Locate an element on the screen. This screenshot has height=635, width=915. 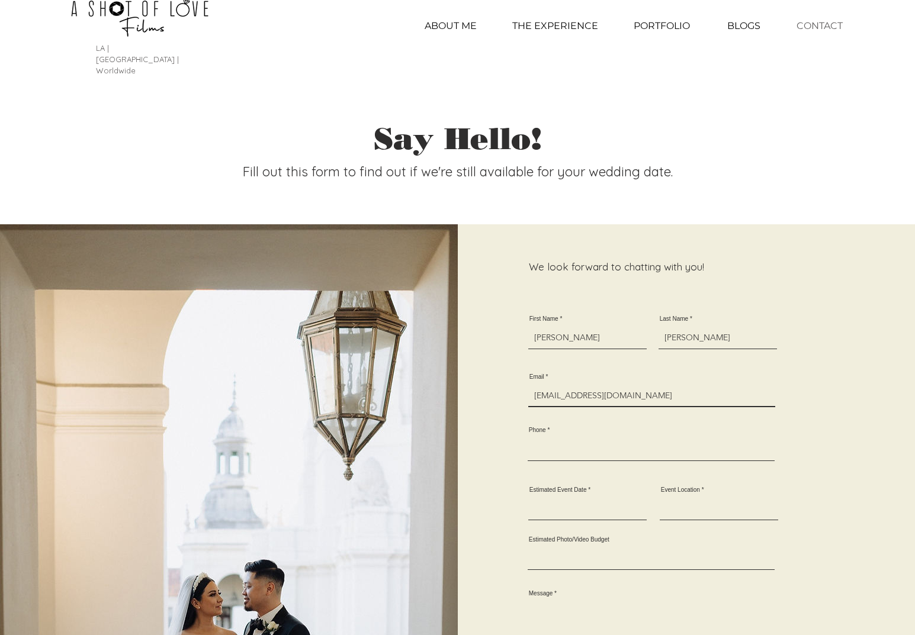
label: Last Name is located at coordinates (718, 319).